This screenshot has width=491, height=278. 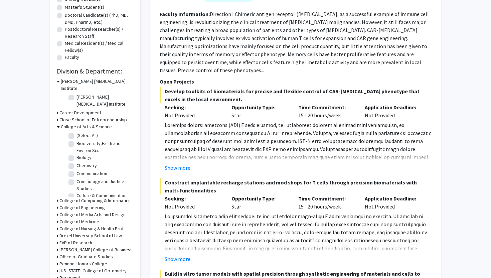 What do you see at coordinates (76, 243) in the screenshot?
I see `h3: EVP of Research` at bounding box center [76, 243].